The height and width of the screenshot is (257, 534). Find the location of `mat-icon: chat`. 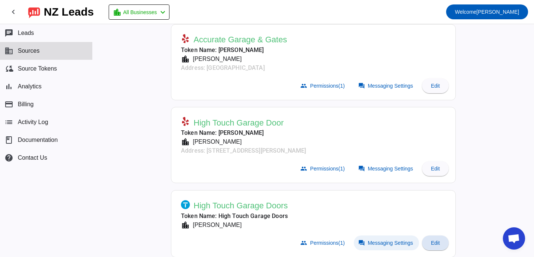

mat-icon: chat is located at coordinates (9, 33).